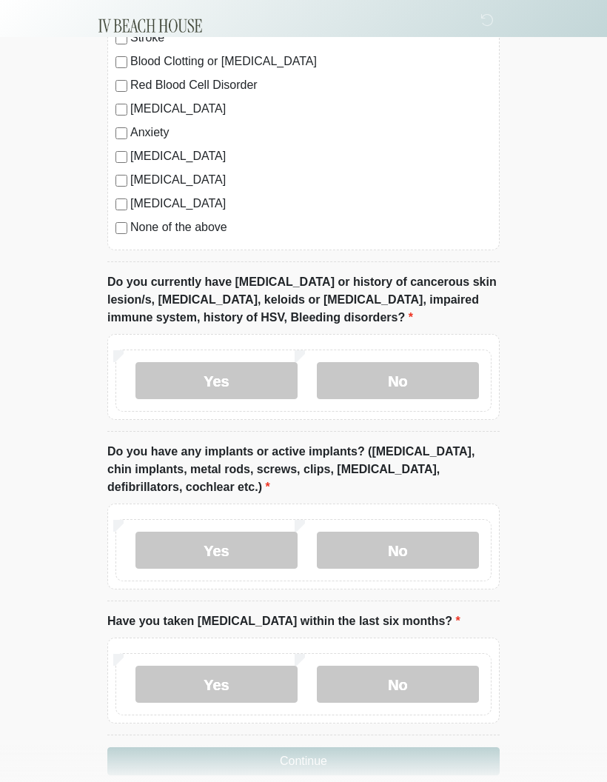  Describe the element at coordinates (150, 26) in the screenshot. I see `img: IV Beach House Logo` at that location.